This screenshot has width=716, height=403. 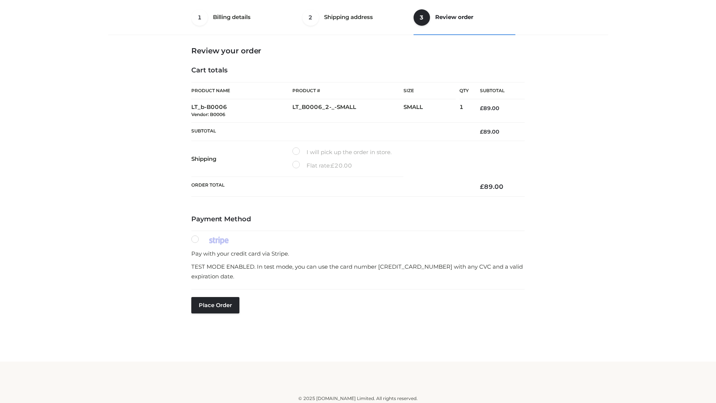 What do you see at coordinates (208, 114) in the screenshot?
I see `small: Vendor: B0006` at bounding box center [208, 114].